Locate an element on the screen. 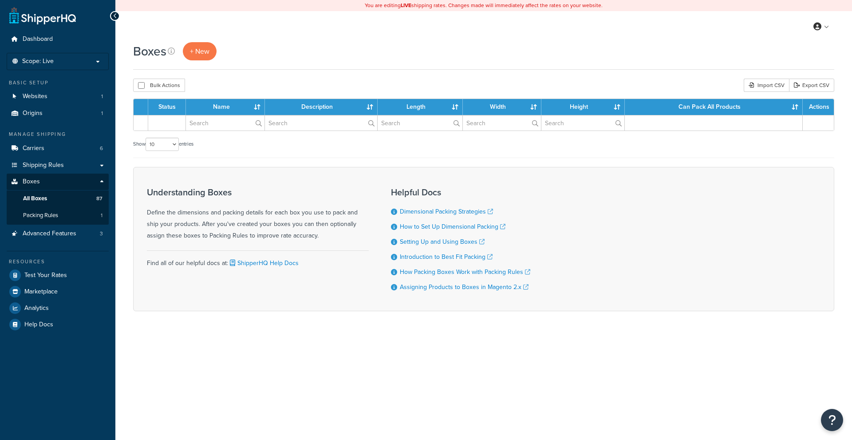 This screenshot has width=852, height=440. span: Help Docs is located at coordinates (39, 324).